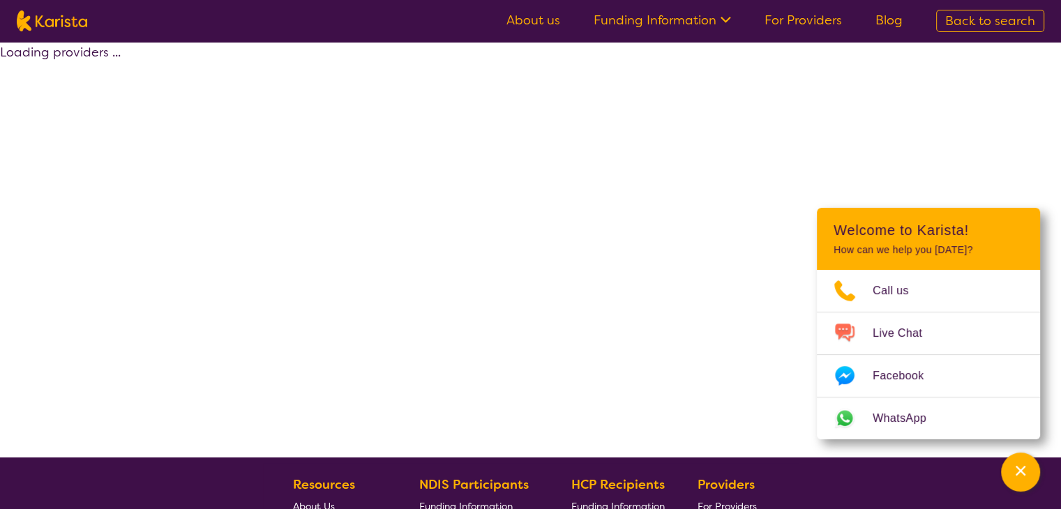 The width and height of the screenshot is (1061, 509). Describe the element at coordinates (533, 20) in the screenshot. I see `a: About us` at that location.